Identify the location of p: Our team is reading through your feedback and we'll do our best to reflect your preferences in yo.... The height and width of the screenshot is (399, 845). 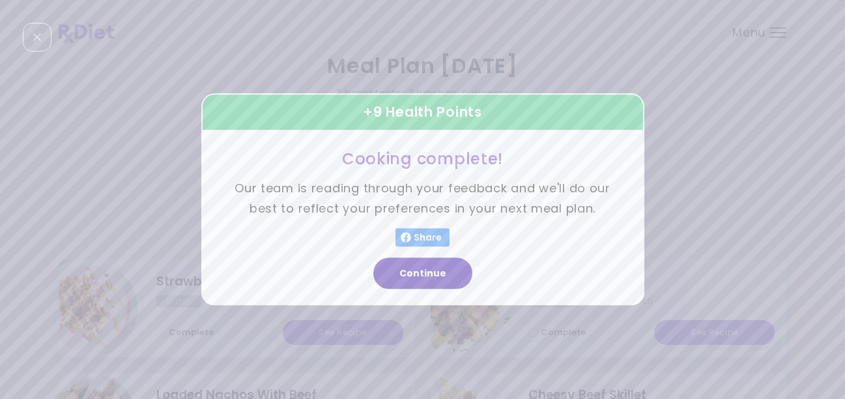
(423, 199).